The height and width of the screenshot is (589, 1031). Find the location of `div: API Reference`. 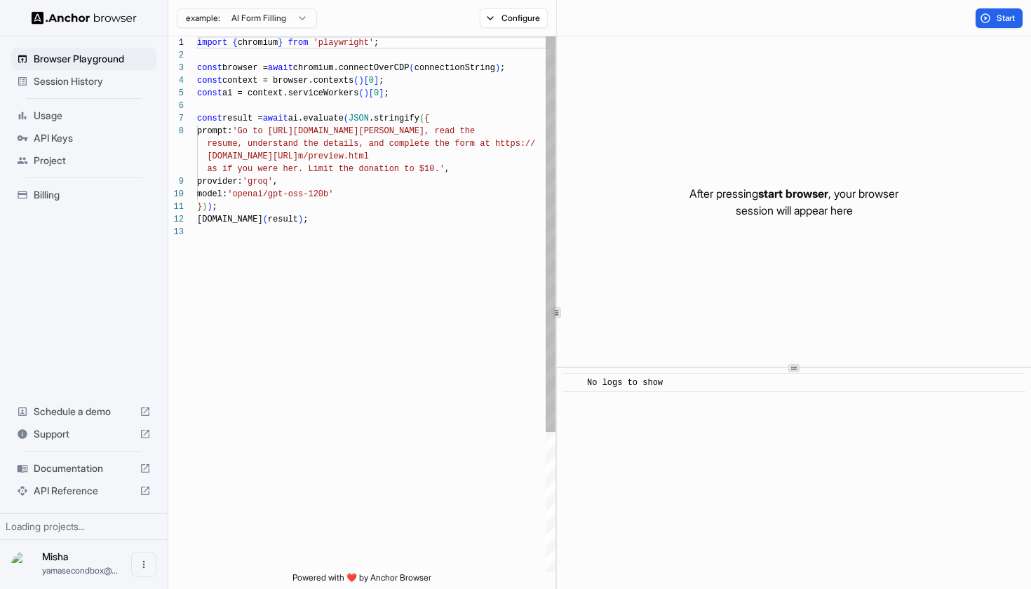

div: API Reference is located at coordinates (83, 491).